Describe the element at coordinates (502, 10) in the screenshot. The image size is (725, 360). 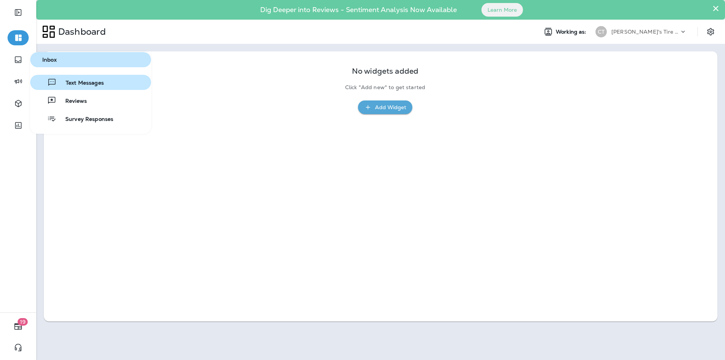
I see `button: Learn More` at that location.